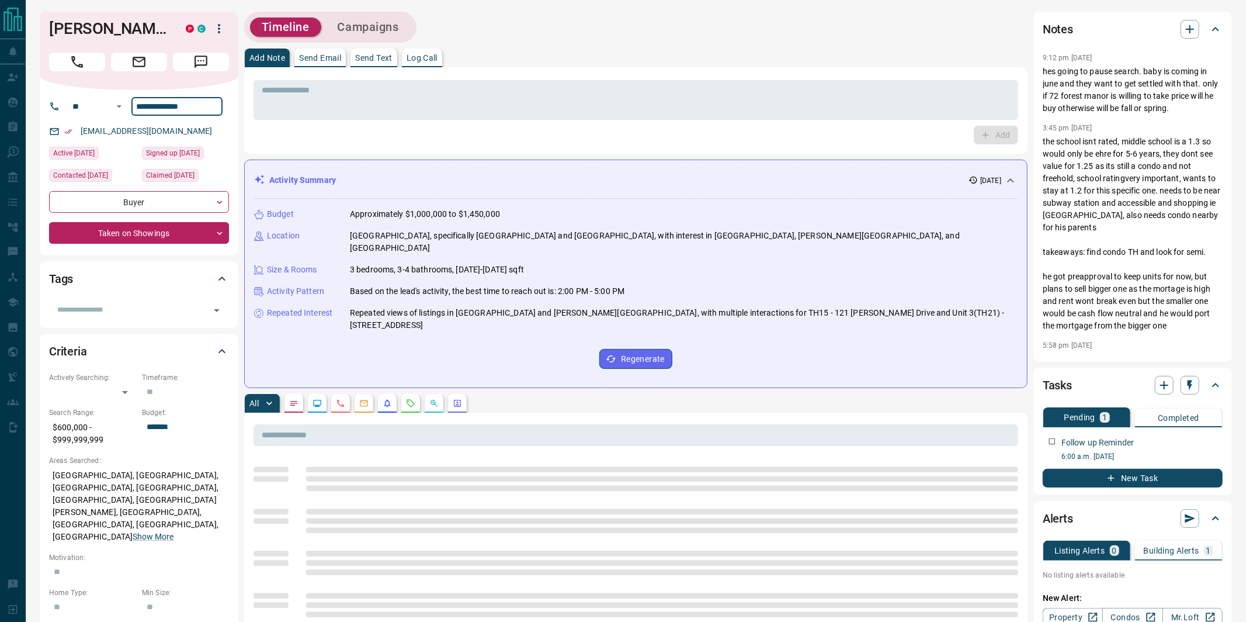 The width and height of the screenshot is (1246, 622). What do you see at coordinates (1133, 575) in the screenshot?
I see `p: No listing alerts available` at bounding box center [1133, 575].